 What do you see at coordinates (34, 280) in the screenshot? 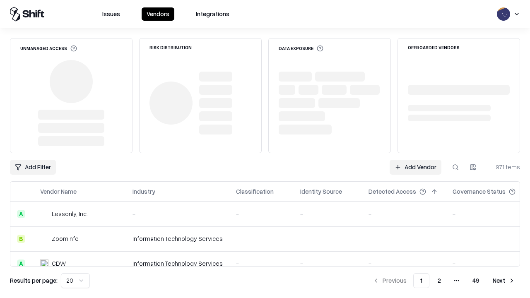
I see `p: Results per page:` at bounding box center [34, 280].